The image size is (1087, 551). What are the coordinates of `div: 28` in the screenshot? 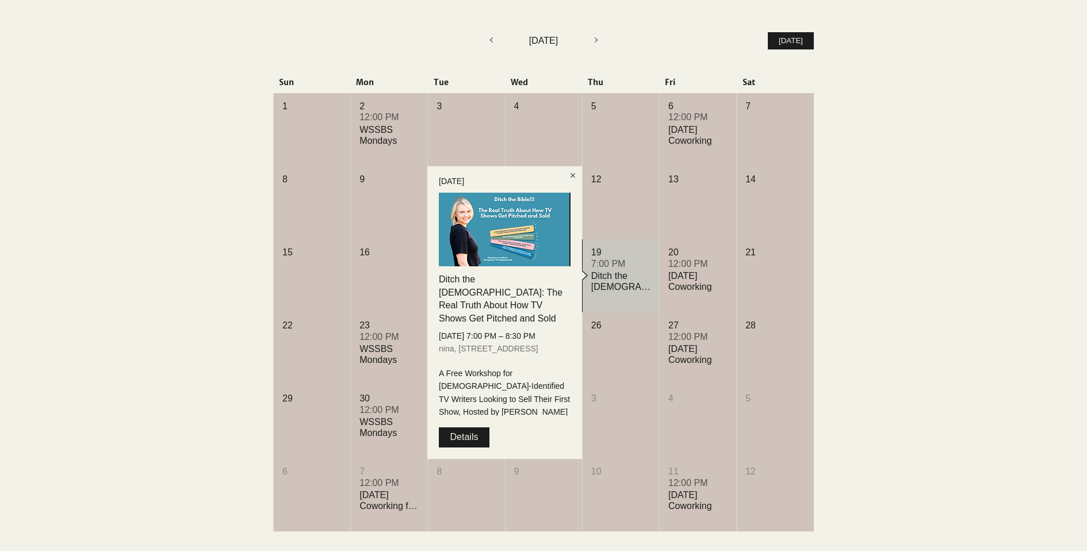 It's located at (776, 326).